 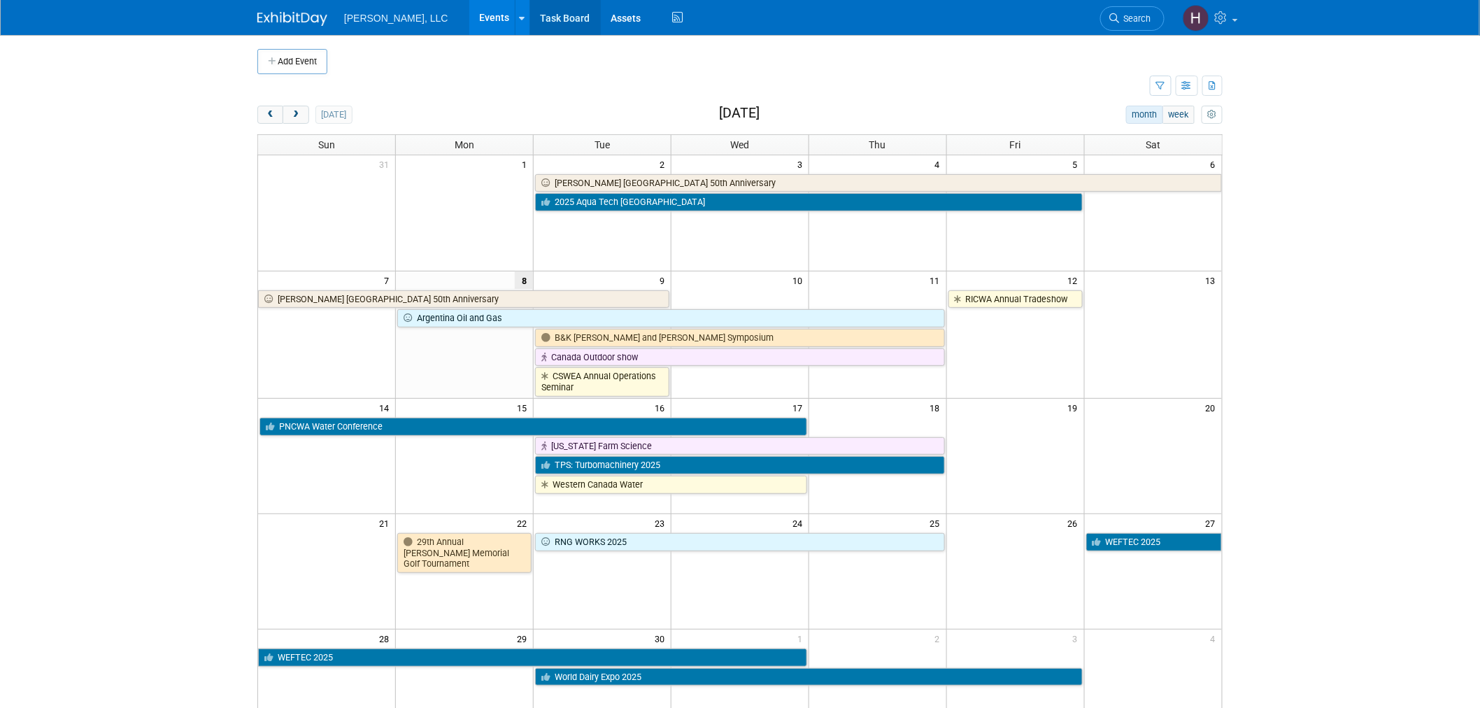 I want to click on span: 23, so click(x=662, y=523).